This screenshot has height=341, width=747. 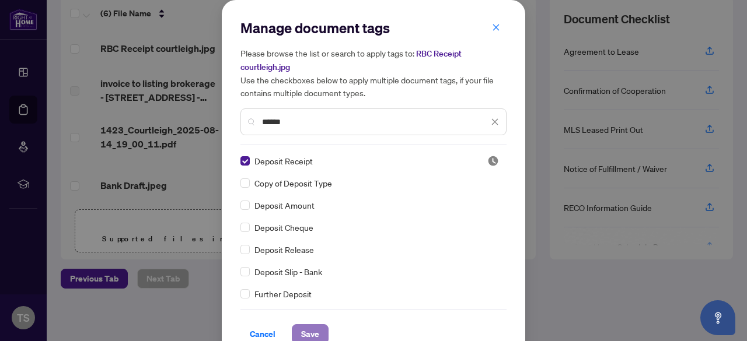 What do you see at coordinates (293, 183) in the screenshot?
I see `span: Copy of Deposit Type` at bounding box center [293, 183].